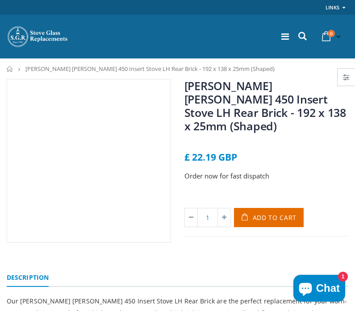 This screenshot has width=355, height=311. I want to click on a: Links, so click(332, 7).